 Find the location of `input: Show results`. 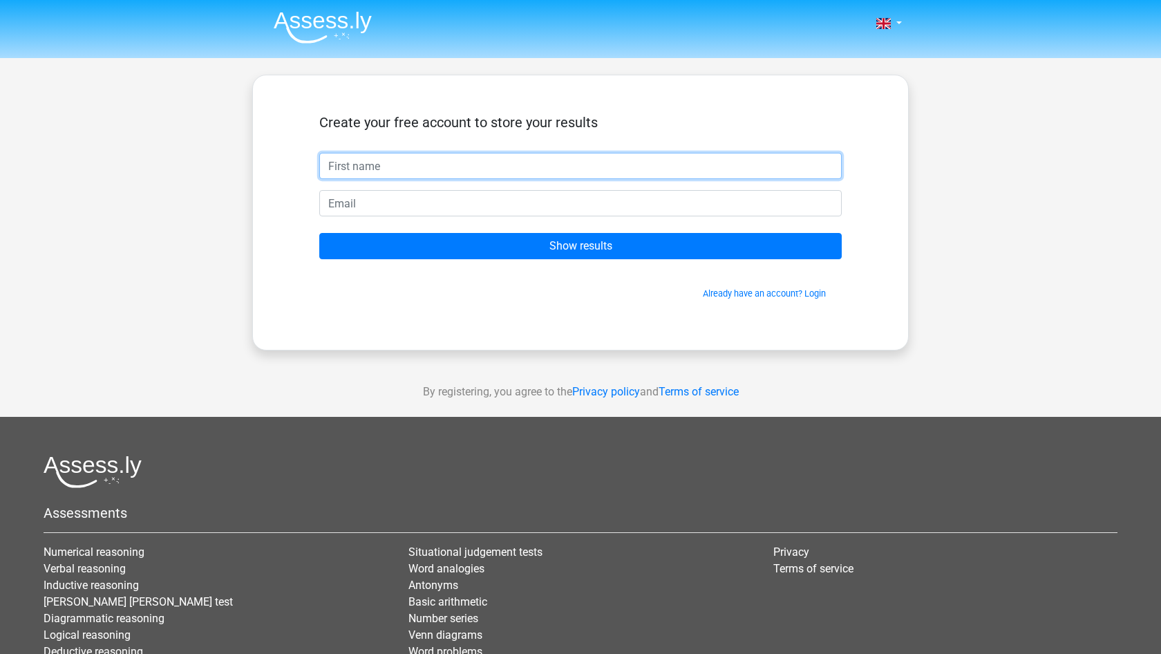

input: Show results is located at coordinates (580, 246).